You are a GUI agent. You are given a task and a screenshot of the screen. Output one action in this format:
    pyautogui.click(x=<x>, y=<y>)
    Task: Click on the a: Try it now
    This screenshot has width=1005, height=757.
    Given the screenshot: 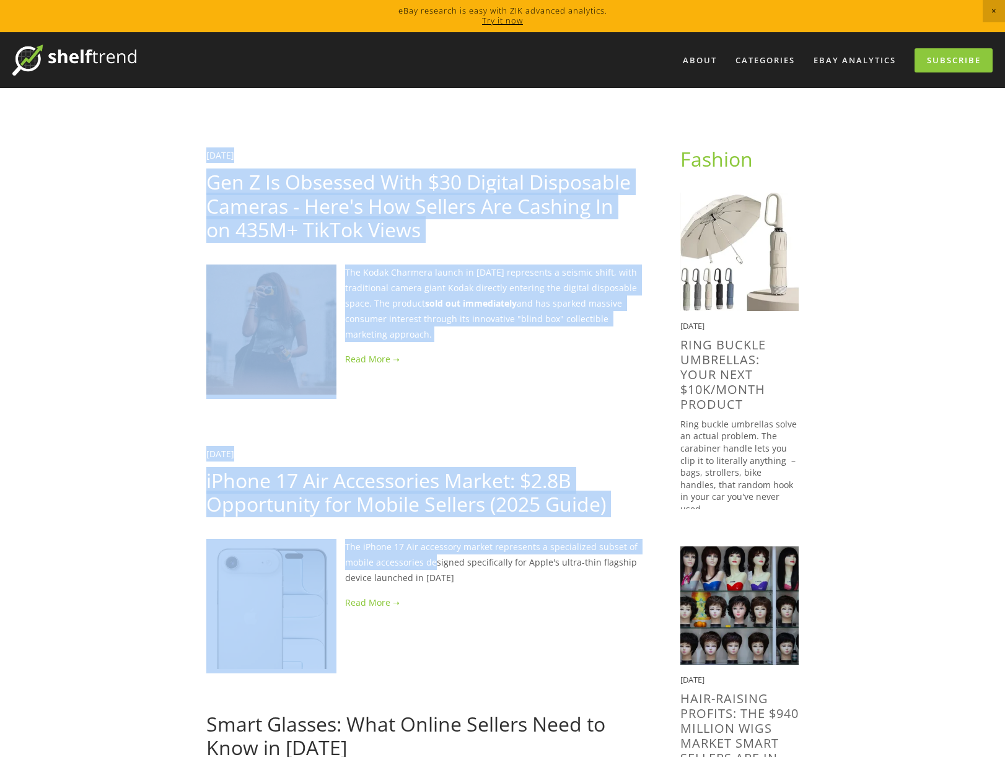 What is the action you would take?
    pyautogui.click(x=502, y=20)
    